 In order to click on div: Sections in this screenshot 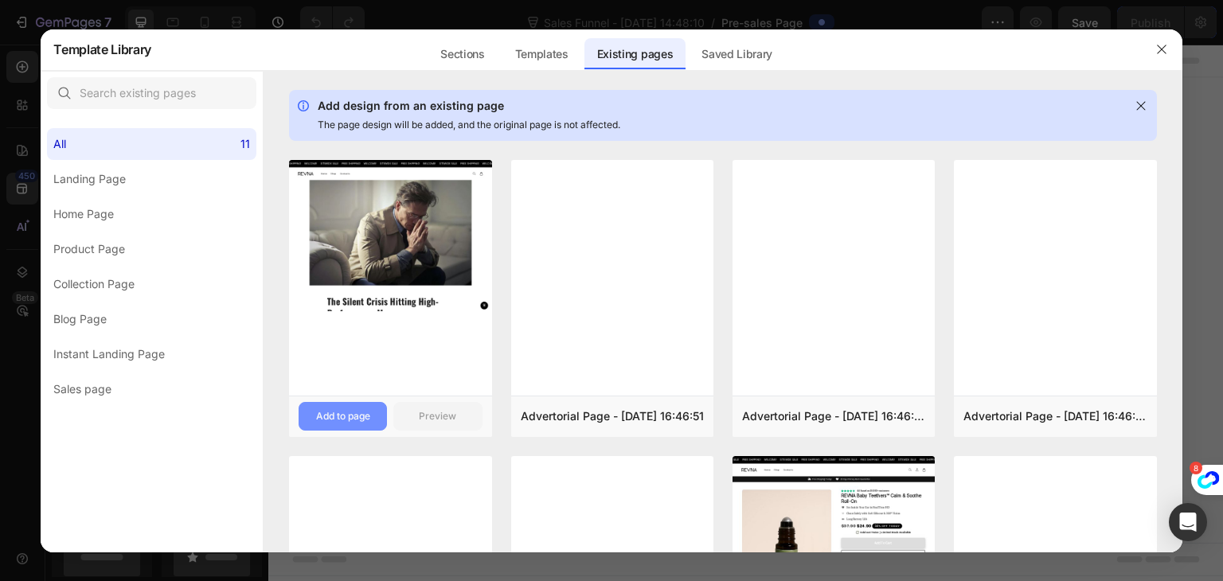, I will do `click(462, 54)`.